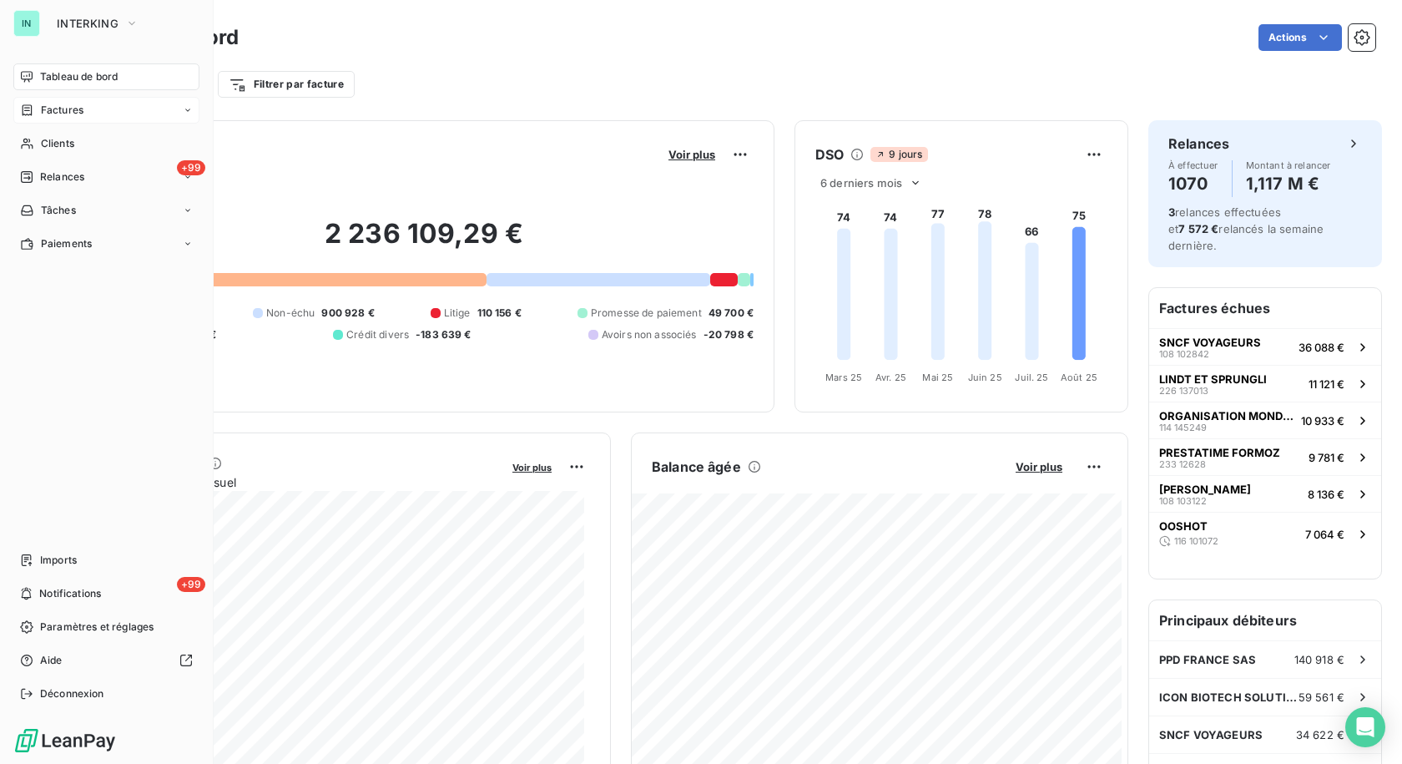 The height and width of the screenshot is (764, 1402). I want to click on span: Avoirs non associés, so click(649, 335).